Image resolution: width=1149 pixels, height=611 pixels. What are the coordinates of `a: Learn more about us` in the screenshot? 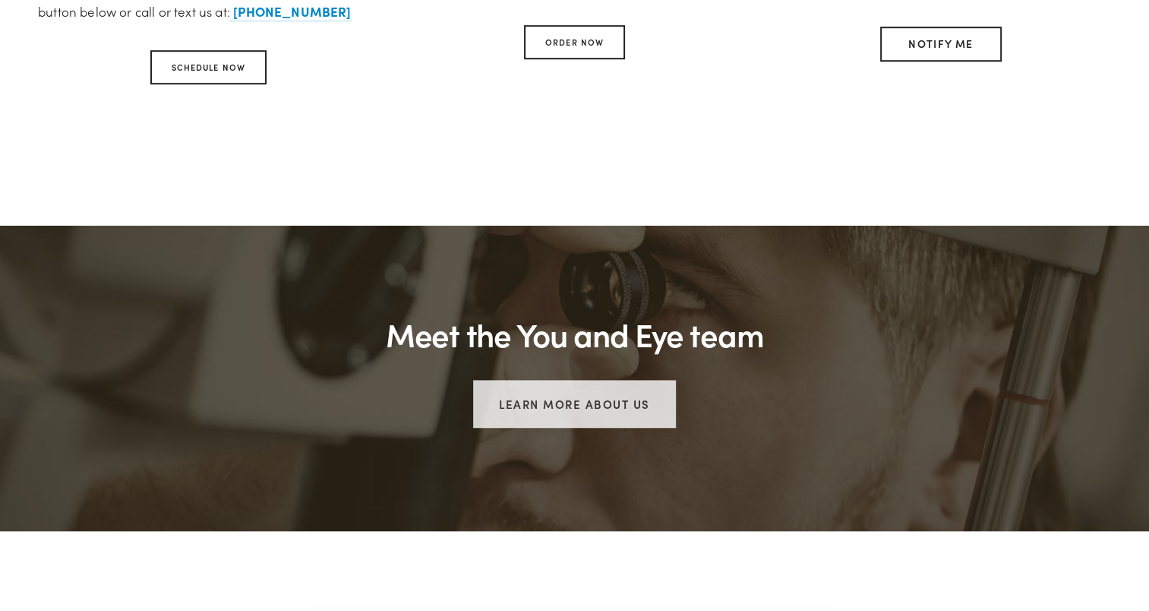 It's located at (574, 403).